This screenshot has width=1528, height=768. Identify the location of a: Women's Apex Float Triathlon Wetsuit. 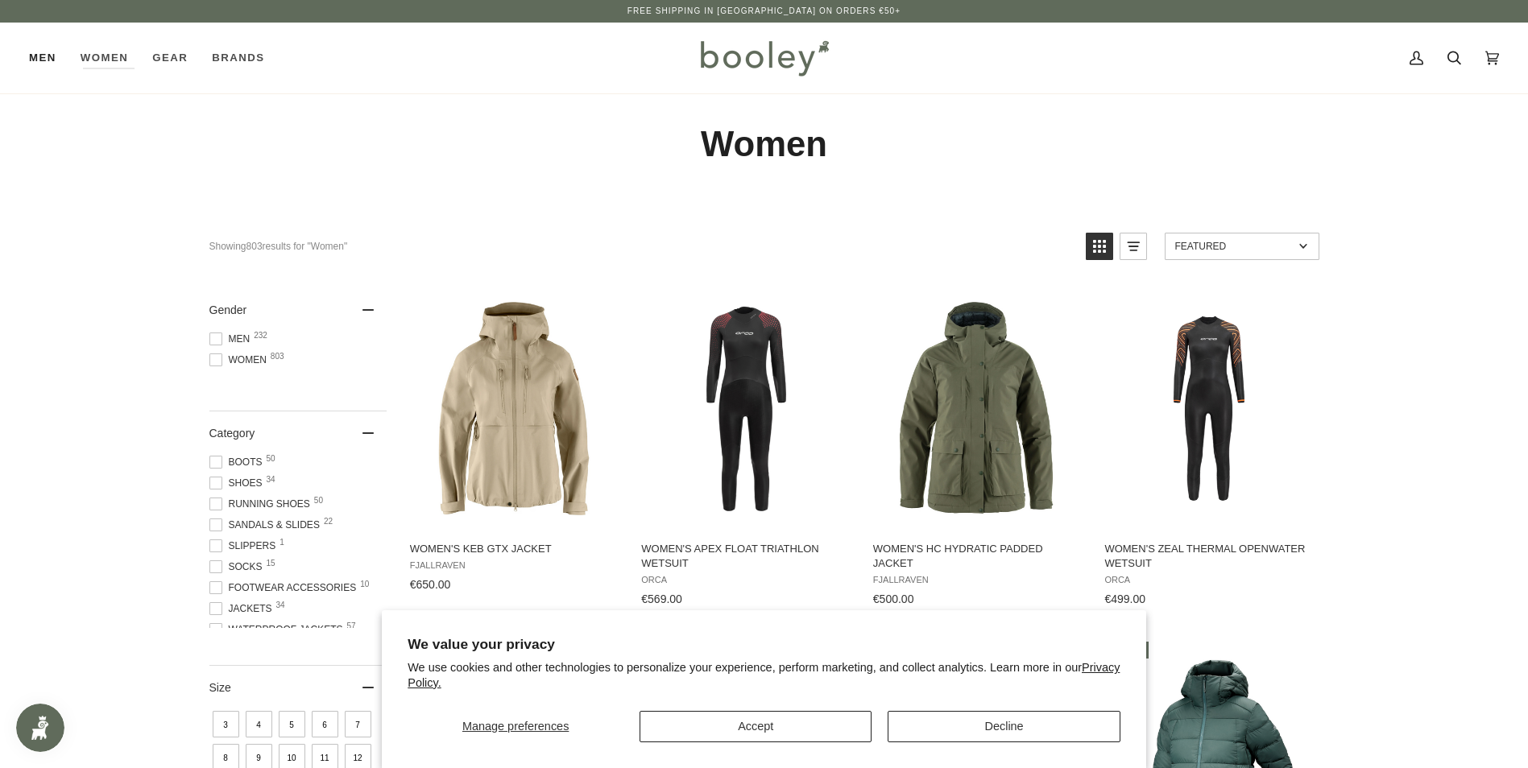
(745, 450).